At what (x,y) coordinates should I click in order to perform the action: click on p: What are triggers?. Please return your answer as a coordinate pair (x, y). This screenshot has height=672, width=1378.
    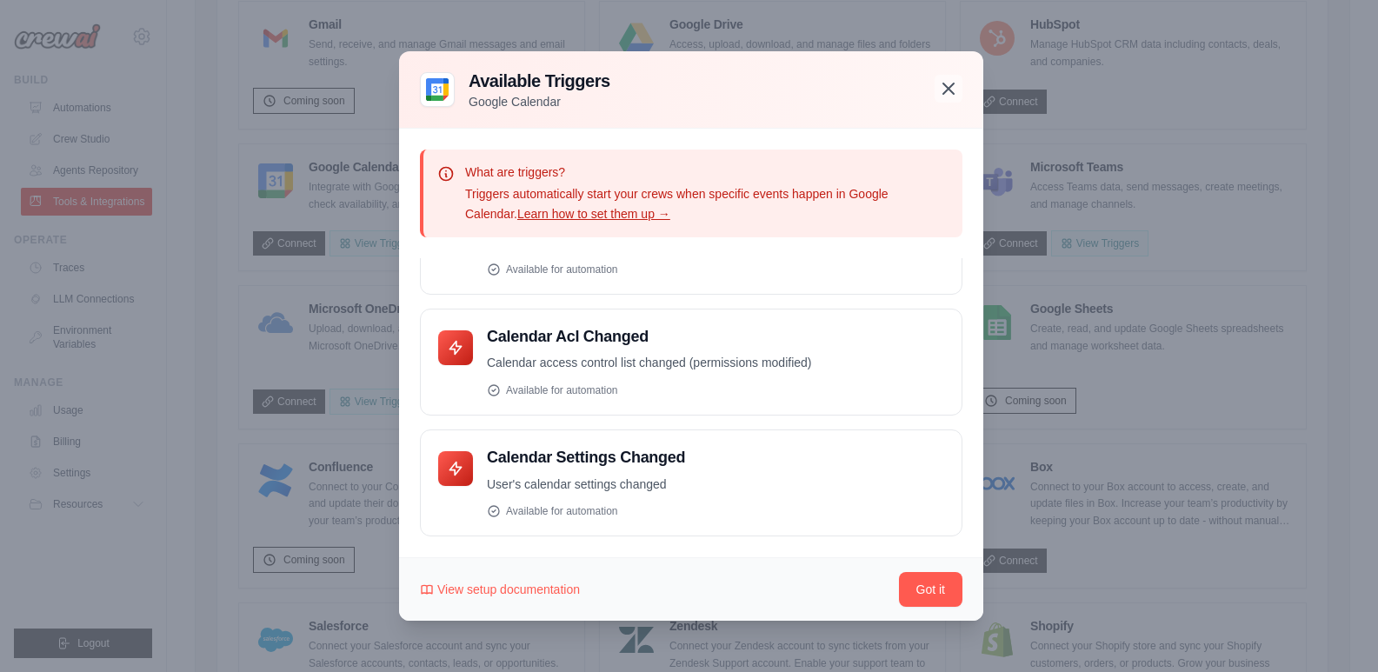
    Looking at the image, I should click on (707, 172).